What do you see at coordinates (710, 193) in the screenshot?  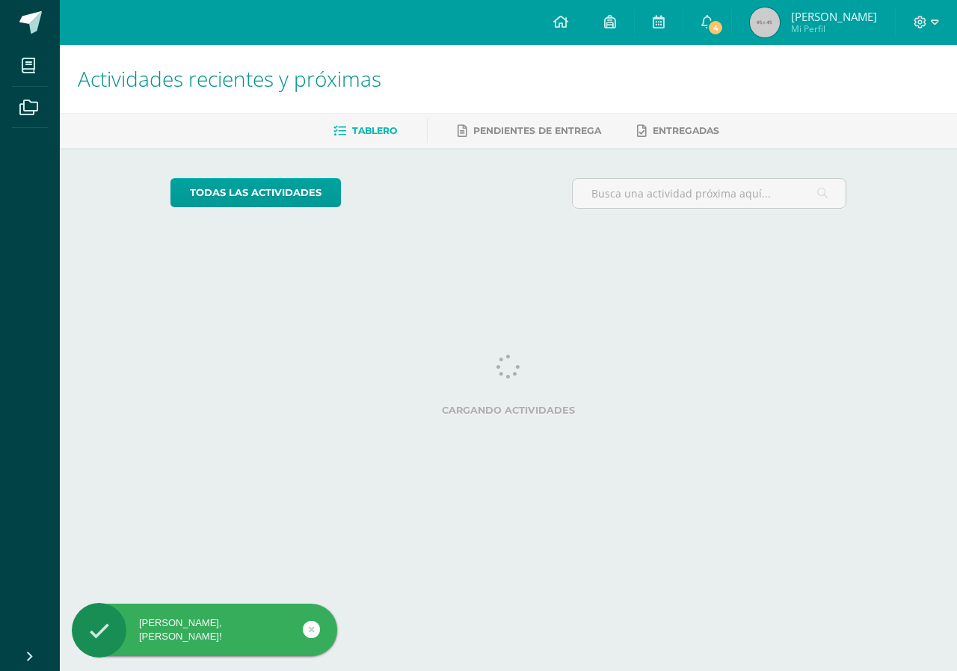 I see `input: Busca una actividad próxima aquí...` at bounding box center [710, 193].